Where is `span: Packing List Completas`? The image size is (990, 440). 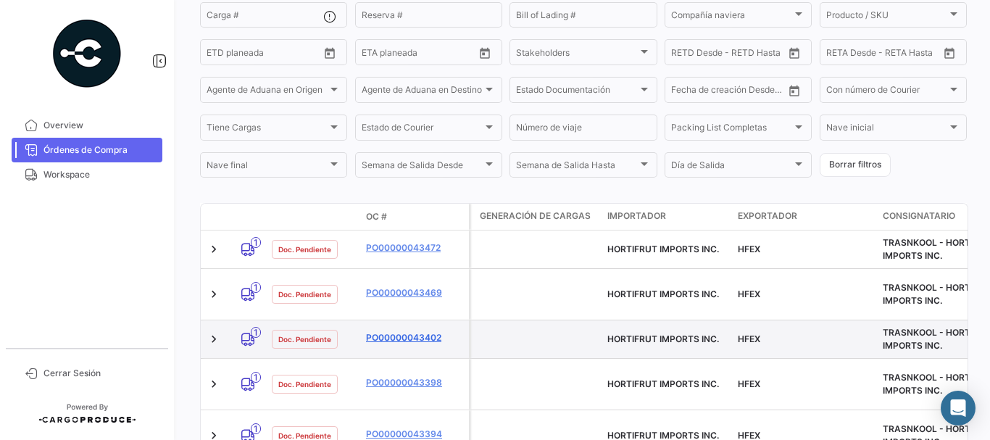 span: Packing List Completas is located at coordinates (731, 130).